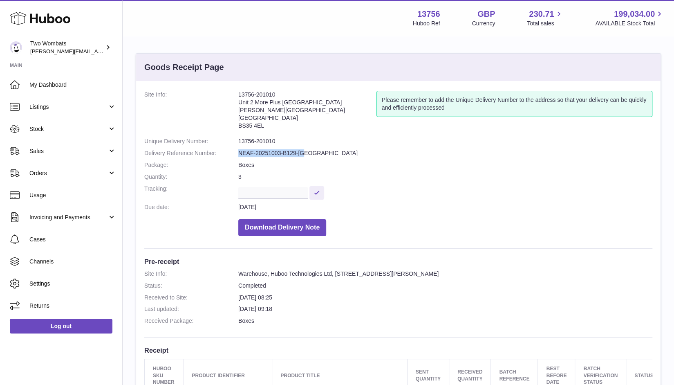  What do you see at coordinates (445, 141) in the screenshot?
I see `dd: 13756-201010` at bounding box center [445, 141].